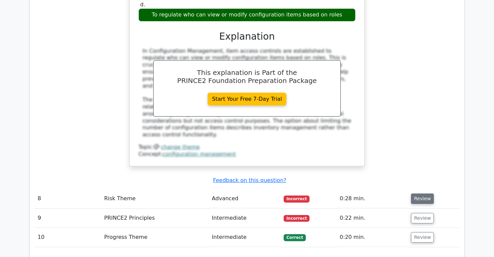 The width and height of the screenshot is (494, 257). What do you see at coordinates (373, 237) in the screenshot?
I see `td: 0:20 min.` at bounding box center [373, 237].